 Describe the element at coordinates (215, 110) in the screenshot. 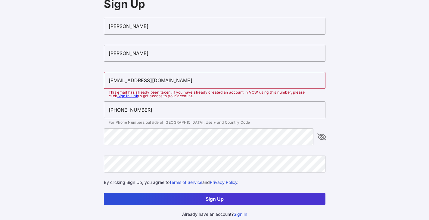

I see `input: Phone Number` at that location.